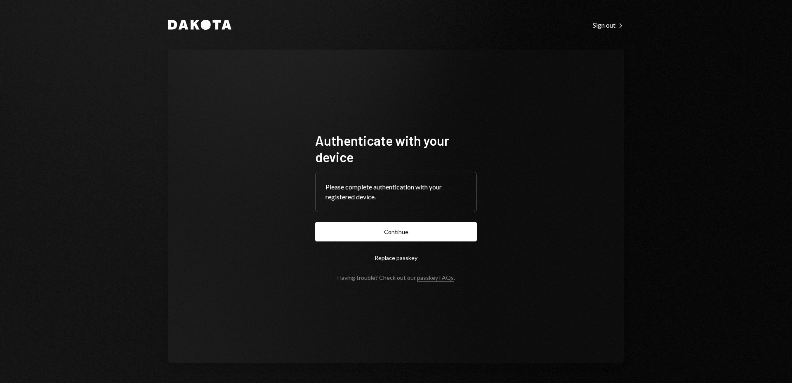 The width and height of the screenshot is (792, 383). Describe the element at coordinates (396, 277) in the screenshot. I see `div: Having trouble? Check out our .` at that location.